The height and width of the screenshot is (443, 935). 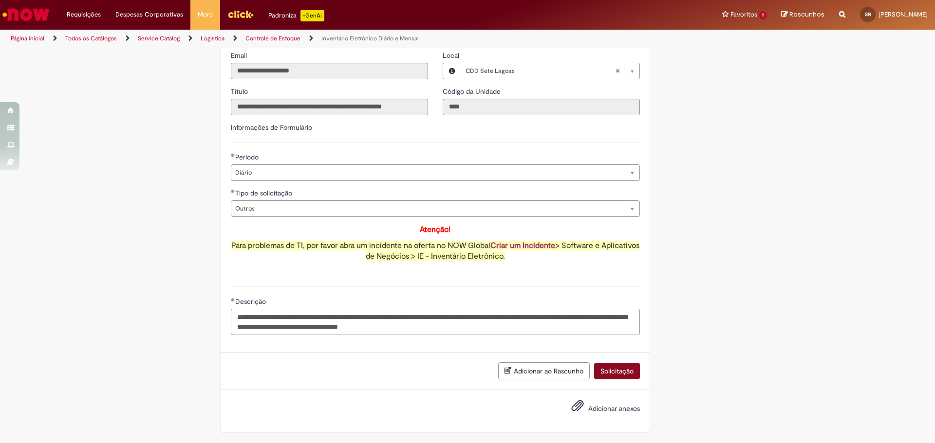 I want to click on span: Período, so click(x=248, y=157).